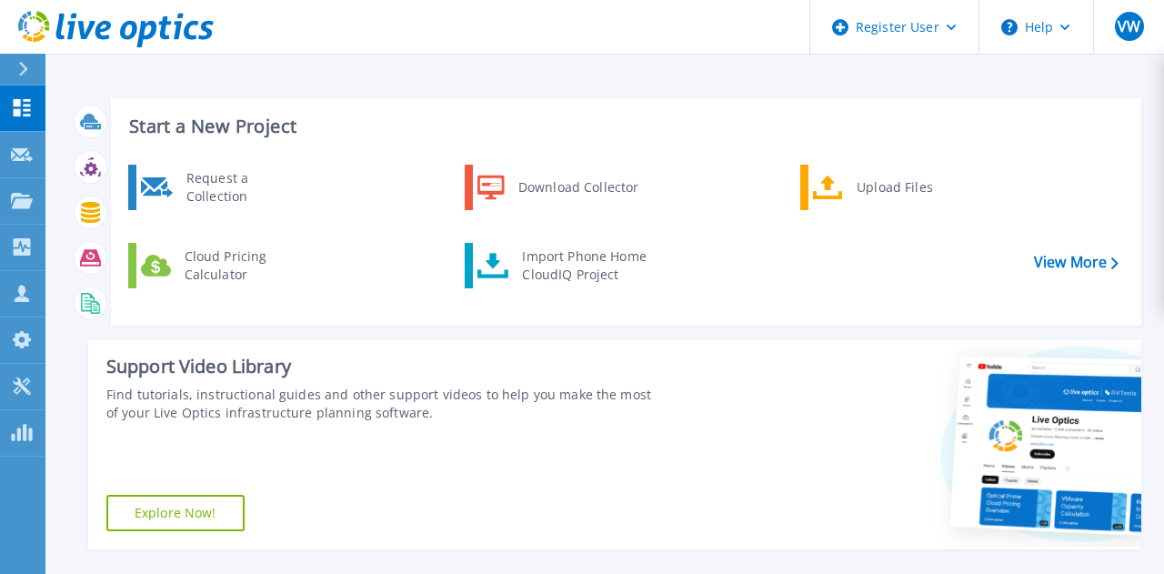 The image size is (1164, 574). What do you see at coordinates (244, 187) in the screenshot?
I see `div: Request a Collection` at bounding box center [244, 187].